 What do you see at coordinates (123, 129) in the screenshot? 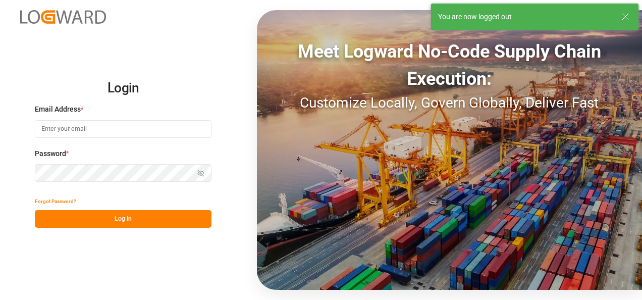
I see `input: Enter your email` at bounding box center [123, 129].